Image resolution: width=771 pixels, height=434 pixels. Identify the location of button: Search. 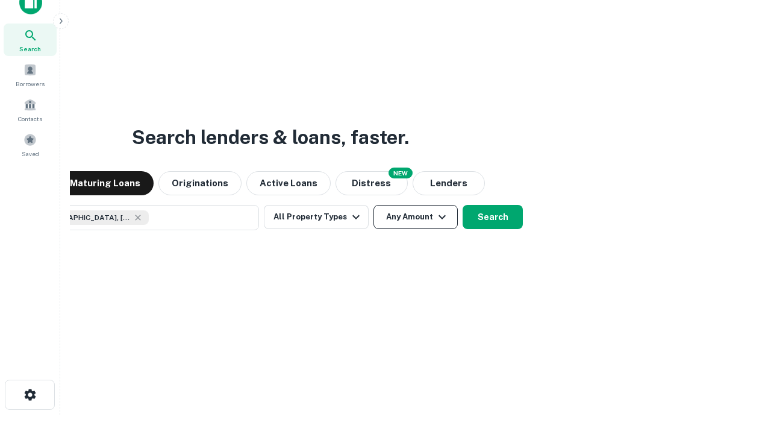
(493, 217).